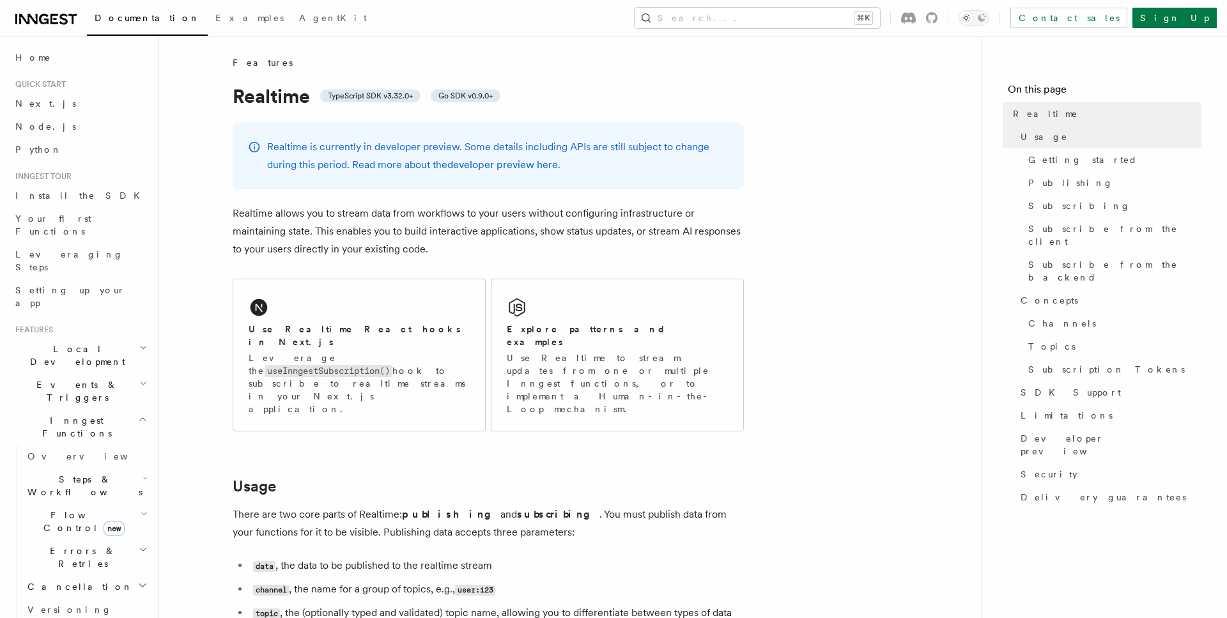  What do you see at coordinates (1106, 369) in the screenshot?
I see `span: Subscription Tokens` at bounding box center [1106, 369].